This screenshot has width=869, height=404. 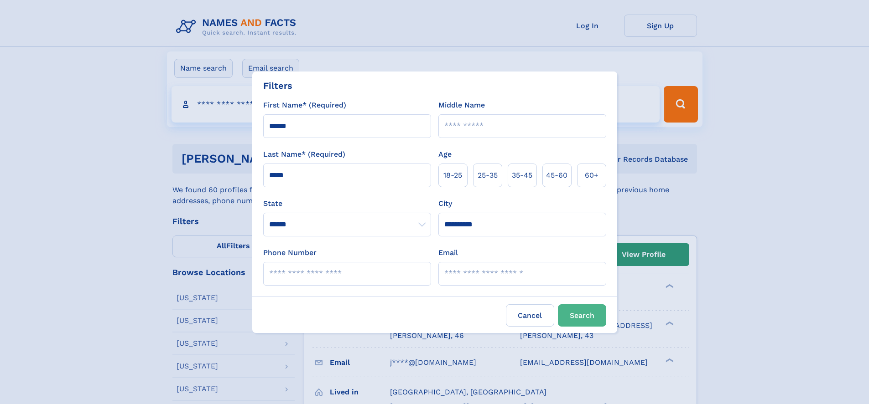 What do you see at coordinates (522, 176) in the screenshot?
I see `span: 35‑45` at bounding box center [522, 176].